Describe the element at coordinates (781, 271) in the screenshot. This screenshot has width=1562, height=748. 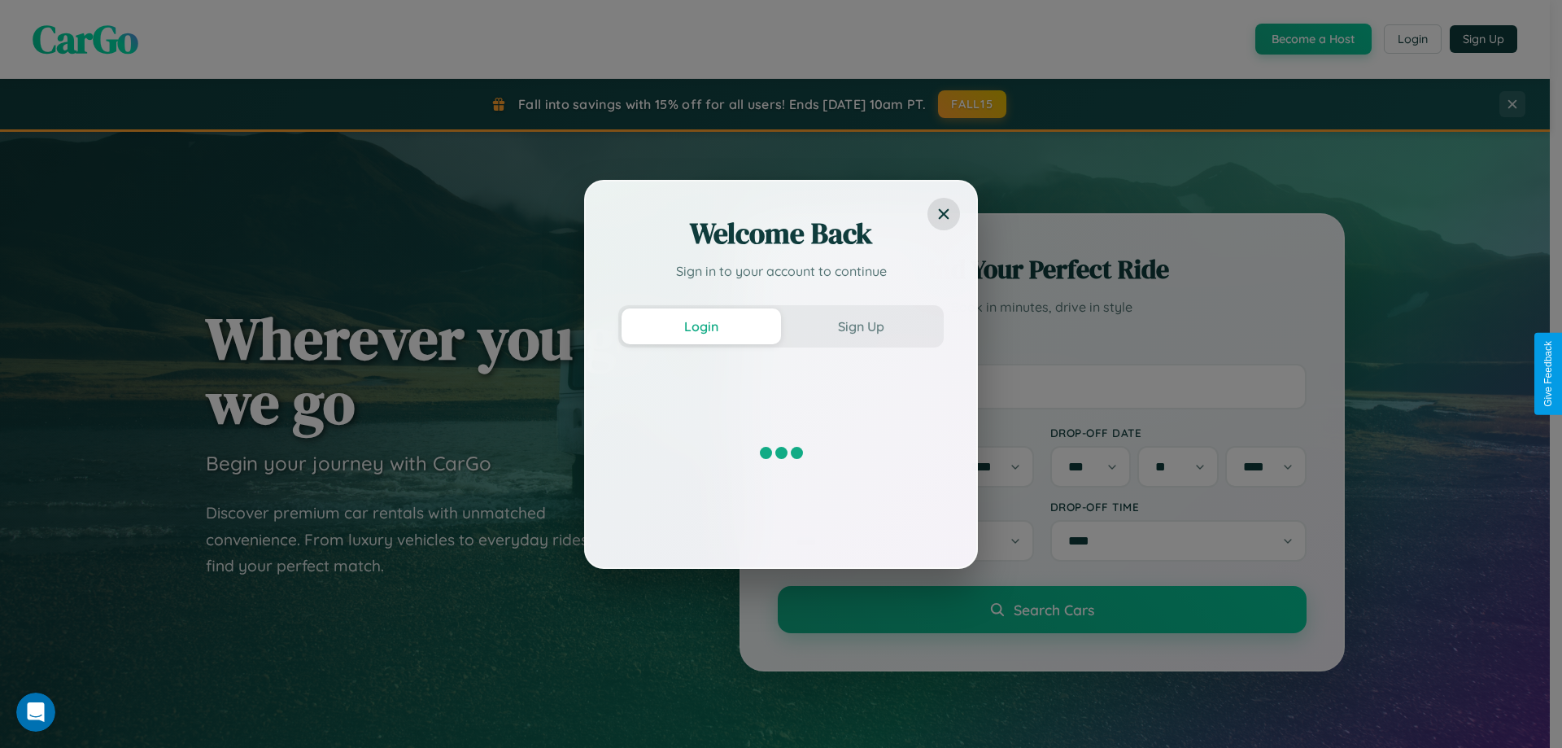
I see `p: Sign in to your account to continue` at that location.